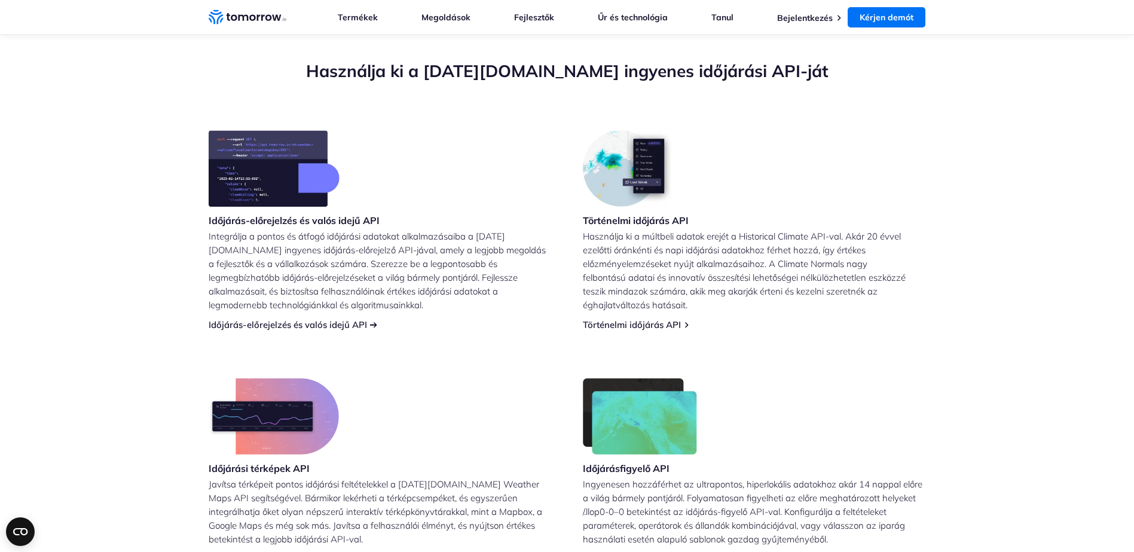 The height and width of the screenshot is (552, 1134). I want to click on a: Űr és technológia, so click(633, 17).